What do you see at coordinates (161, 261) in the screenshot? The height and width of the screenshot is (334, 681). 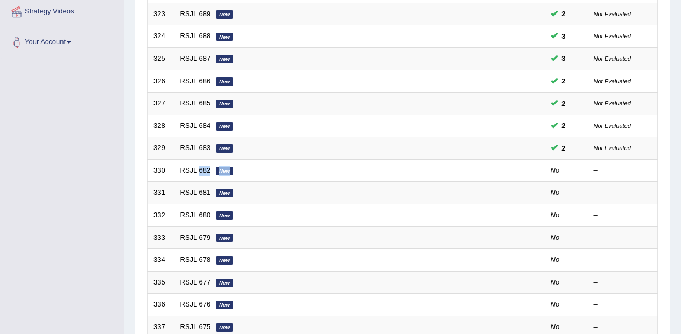 I see `td: 334` at bounding box center [161, 261].